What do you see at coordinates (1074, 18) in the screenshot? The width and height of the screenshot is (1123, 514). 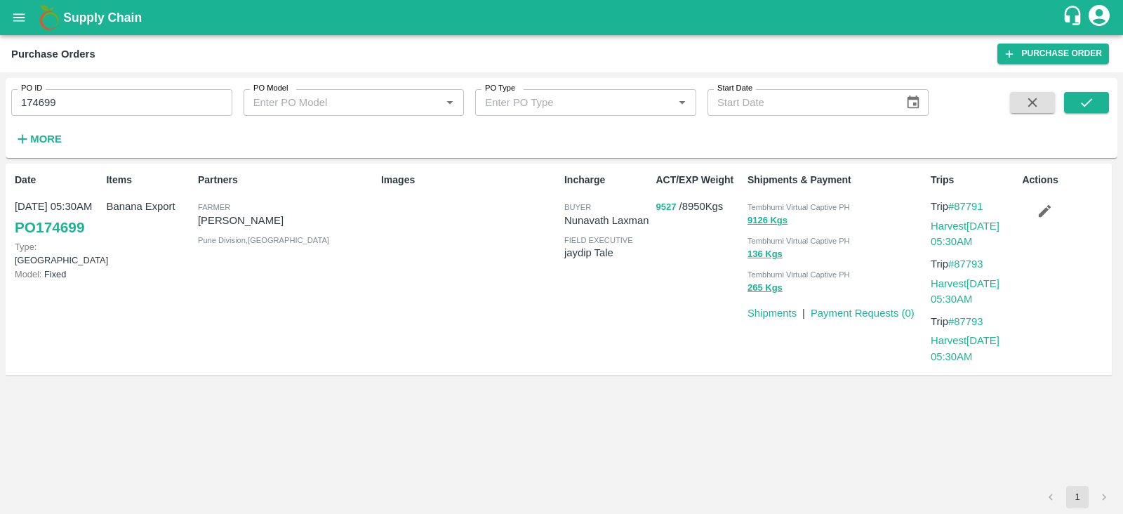 I see `div: customer-support` at bounding box center [1074, 18].